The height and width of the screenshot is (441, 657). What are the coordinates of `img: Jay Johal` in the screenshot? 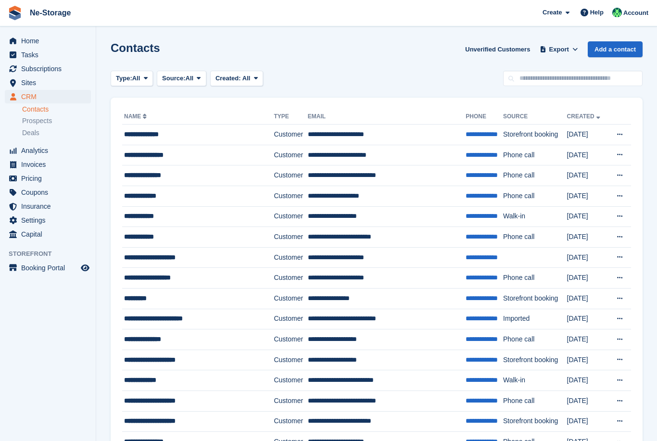 It's located at (617, 13).